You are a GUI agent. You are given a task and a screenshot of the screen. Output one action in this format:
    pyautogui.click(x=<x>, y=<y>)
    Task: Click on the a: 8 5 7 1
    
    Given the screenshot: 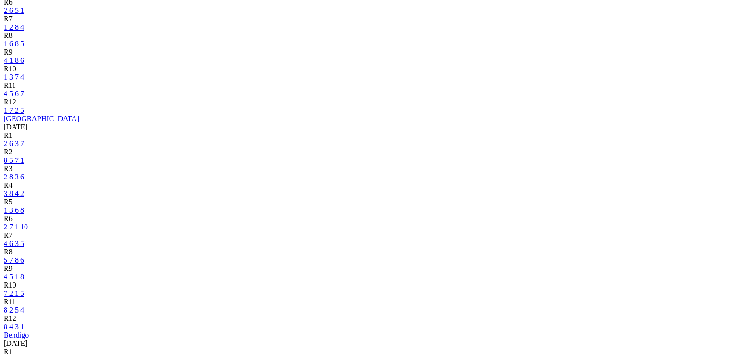 What is the action you would take?
    pyautogui.click(x=14, y=160)
    